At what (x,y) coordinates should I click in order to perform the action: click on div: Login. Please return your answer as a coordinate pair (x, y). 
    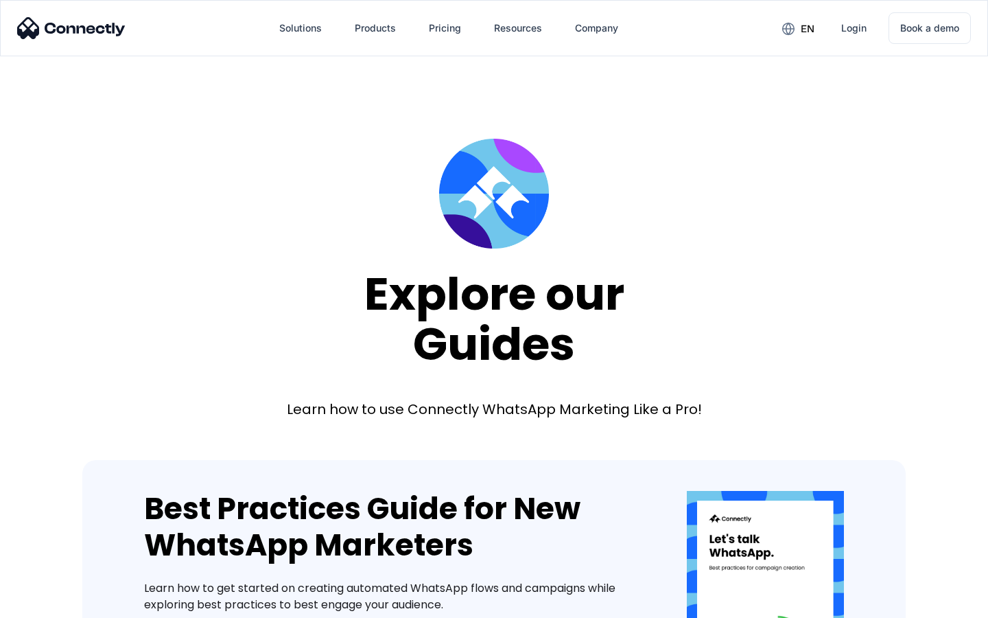
    Looking at the image, I should click on (854, 28).